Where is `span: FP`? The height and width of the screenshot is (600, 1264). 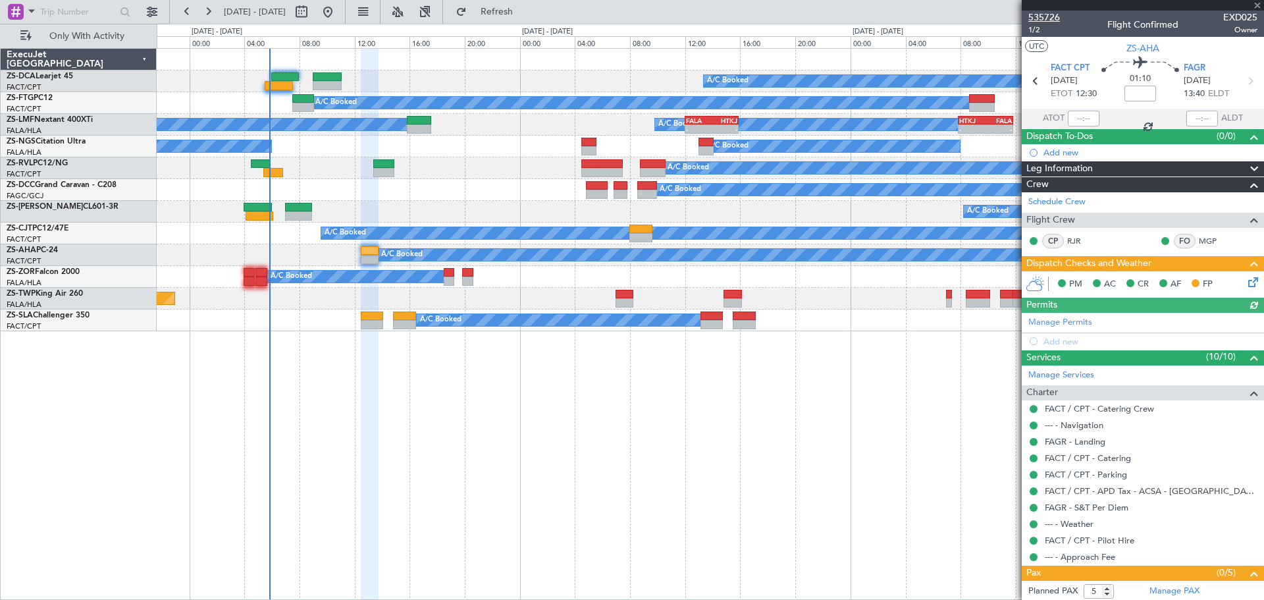 span: FP is located at coordinates (1208, 284).